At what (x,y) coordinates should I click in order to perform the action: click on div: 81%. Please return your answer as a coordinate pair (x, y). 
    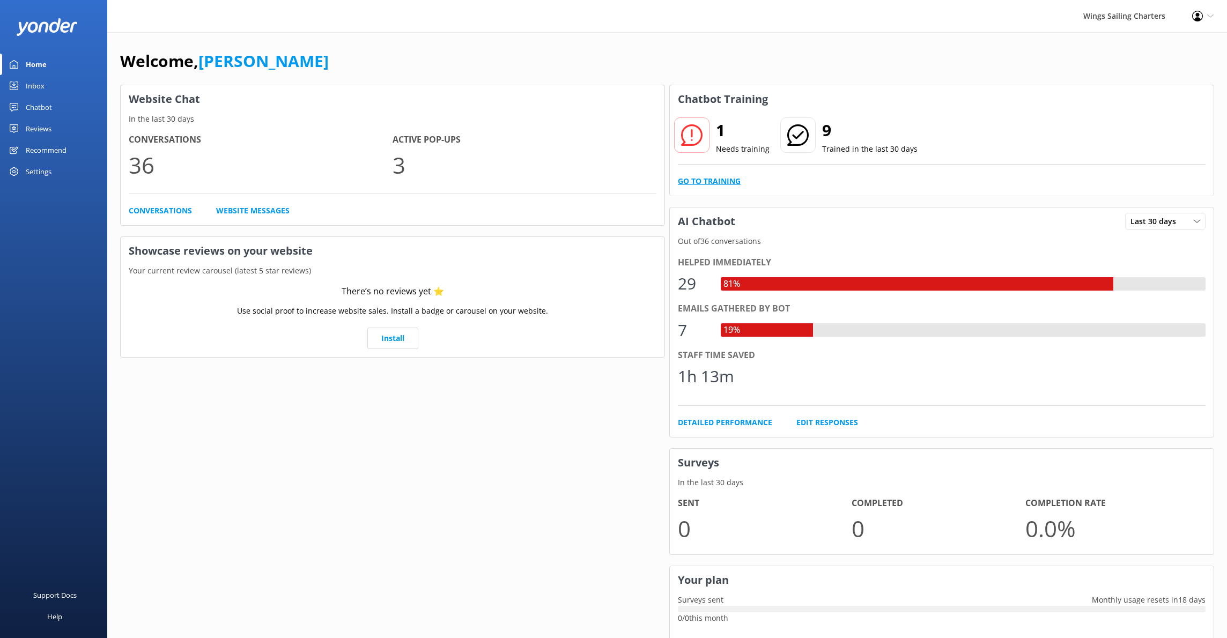
    Looking at the image, I should click on (732, 284).